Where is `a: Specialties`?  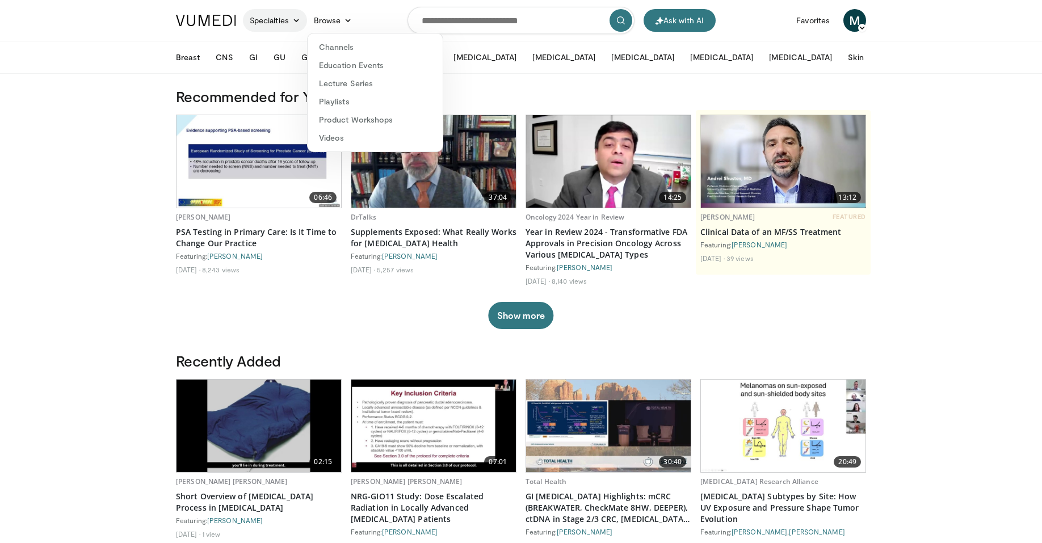 a: Specialties is located at coordinates (275, 20).